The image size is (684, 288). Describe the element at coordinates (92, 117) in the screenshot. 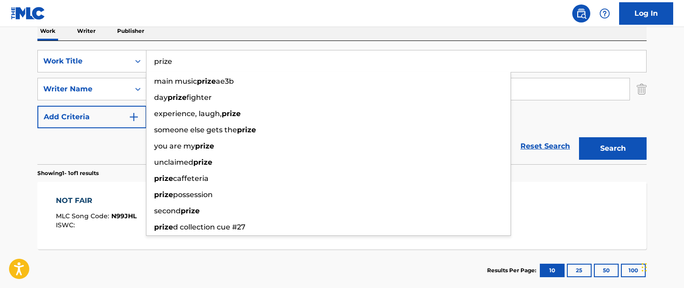

I see `button: Add Criteria` at that location.